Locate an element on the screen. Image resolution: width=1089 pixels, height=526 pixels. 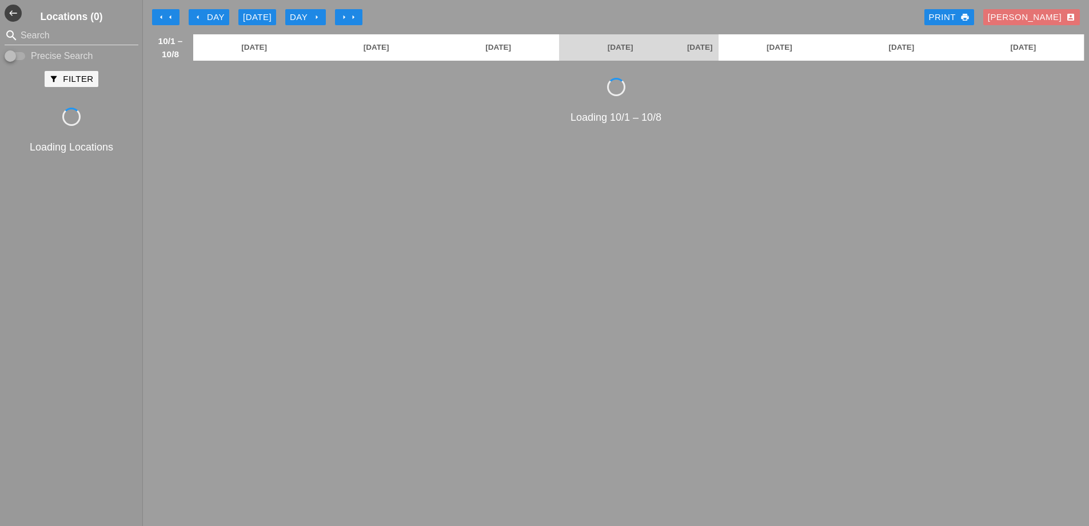
button: Shrink Sidebar is located at coordinates (13, 13).